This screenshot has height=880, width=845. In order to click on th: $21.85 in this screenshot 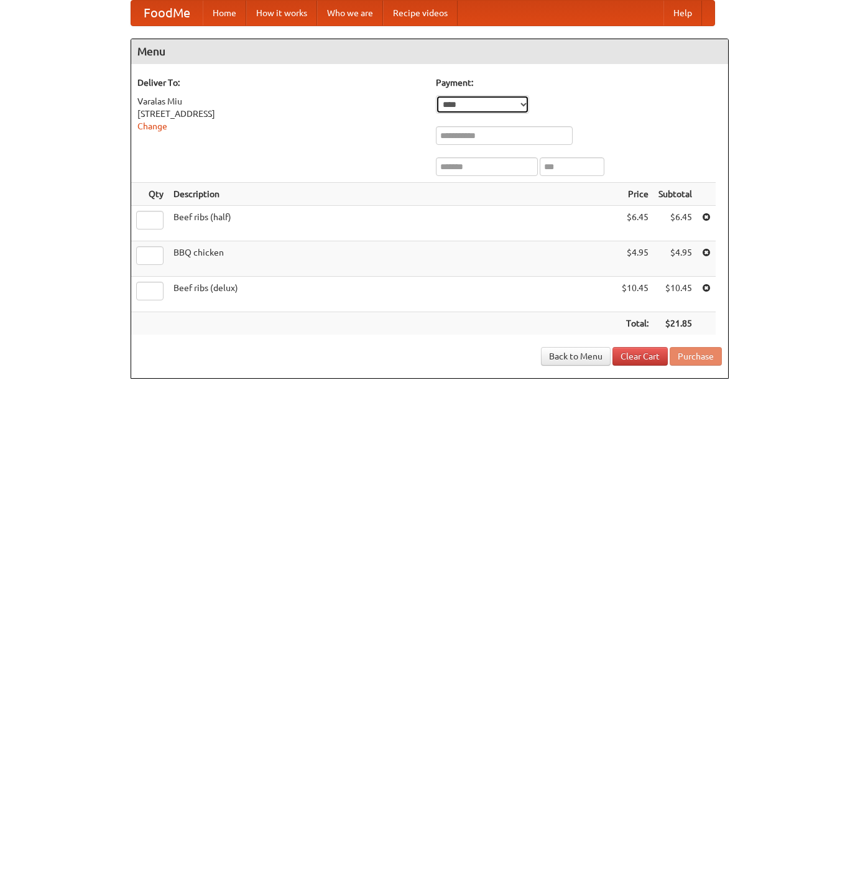, I will do `click(675, 323)`.